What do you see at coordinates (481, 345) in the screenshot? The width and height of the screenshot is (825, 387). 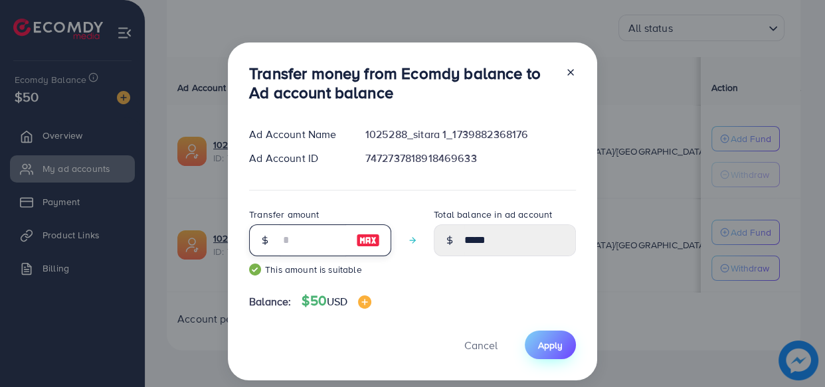 I see `span: Cancel` at bounding box center [481, 345].